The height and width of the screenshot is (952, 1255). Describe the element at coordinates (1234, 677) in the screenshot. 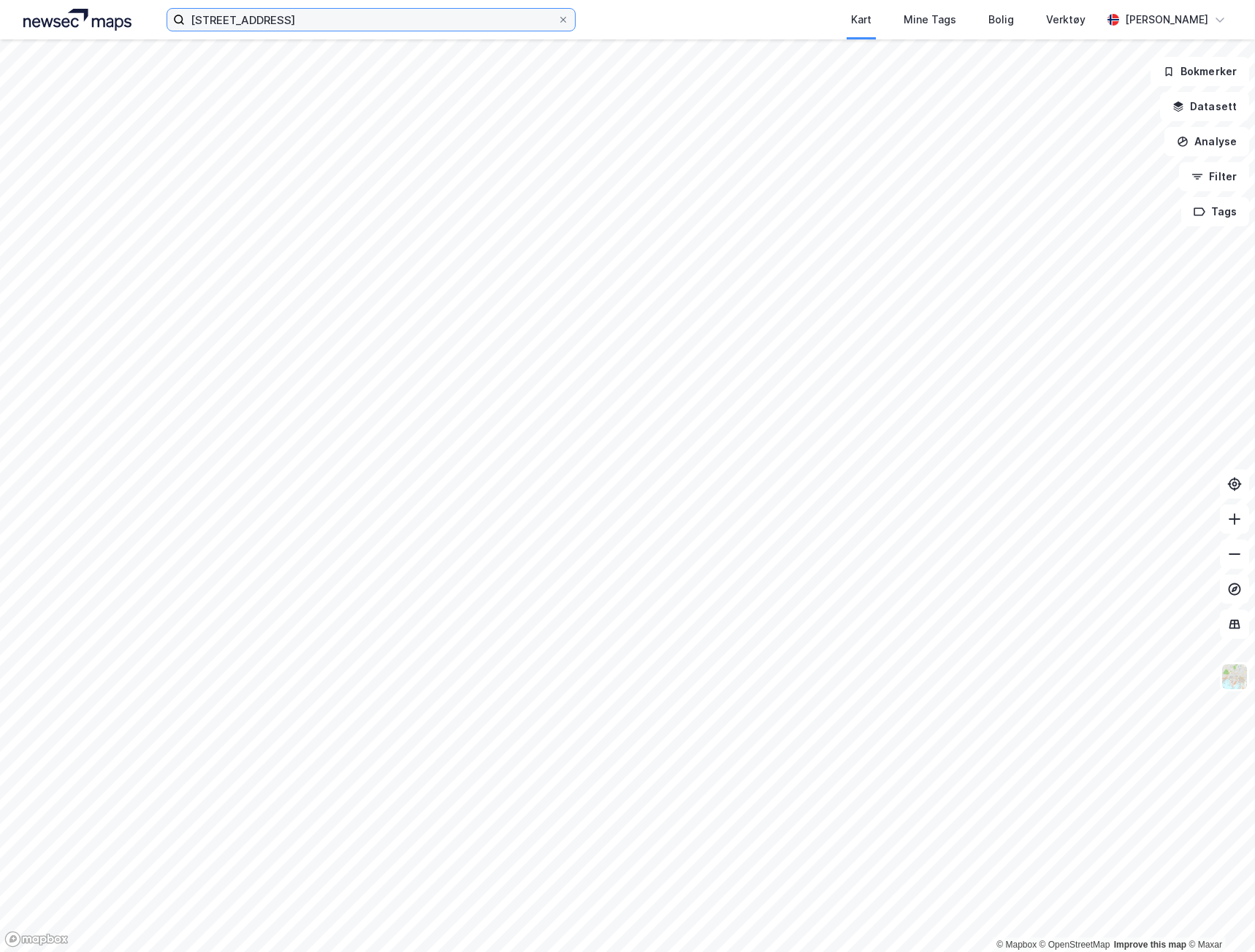

I see `img: Z` at that location.